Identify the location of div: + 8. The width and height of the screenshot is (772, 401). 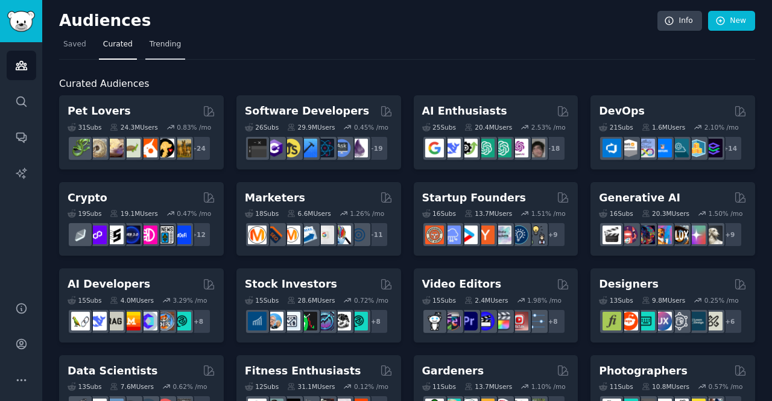
(199, 322).